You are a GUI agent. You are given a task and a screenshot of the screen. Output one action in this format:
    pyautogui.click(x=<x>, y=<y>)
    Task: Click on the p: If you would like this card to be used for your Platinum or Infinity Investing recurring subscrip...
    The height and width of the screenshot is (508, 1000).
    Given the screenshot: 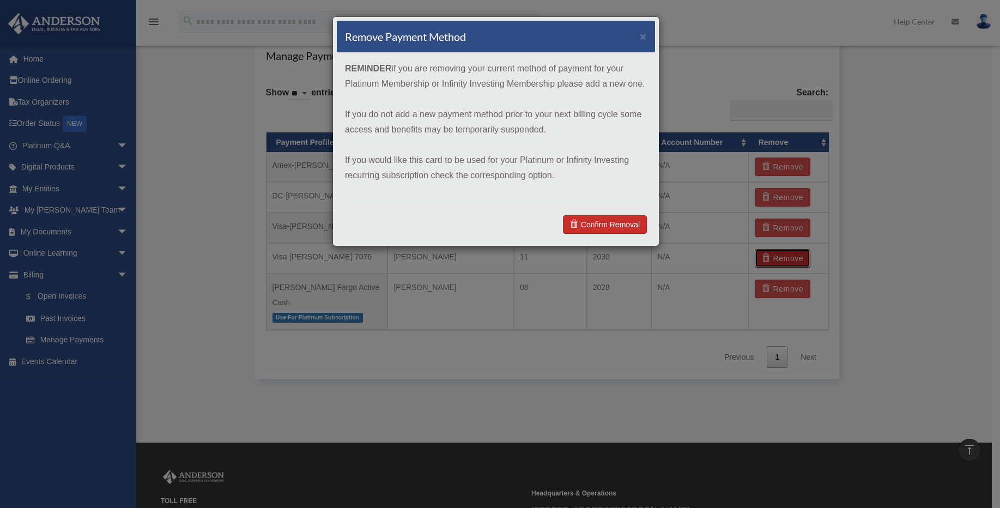 What is the action you would take?
    pyautogui.click(x=496, y=168)
    